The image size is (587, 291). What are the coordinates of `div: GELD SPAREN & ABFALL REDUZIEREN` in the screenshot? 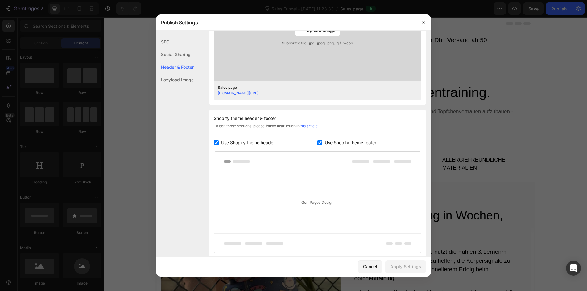 It's located at (287, 146).